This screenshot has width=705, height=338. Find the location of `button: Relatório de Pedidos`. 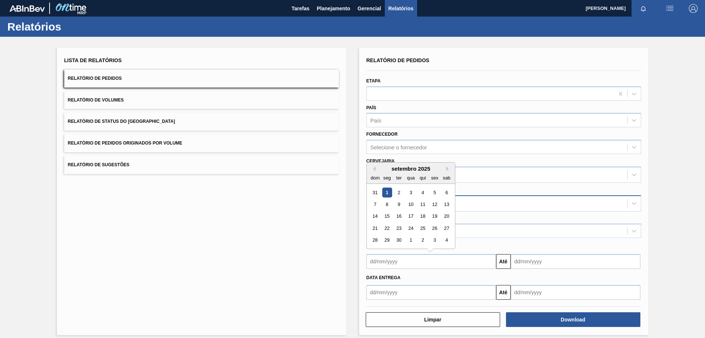

button: Relatório de Pedidos is located at coordinates (202, 78).